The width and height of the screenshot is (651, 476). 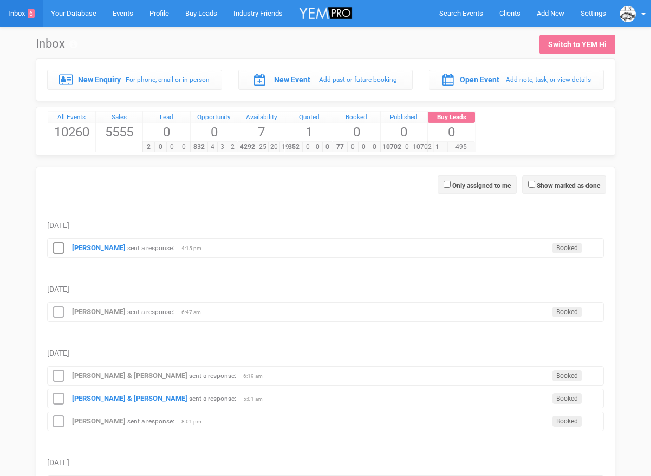 What do you see at coordinates (166, 118) in the screenshot?
I see `div: Lead` at bounding box center [166, 118].